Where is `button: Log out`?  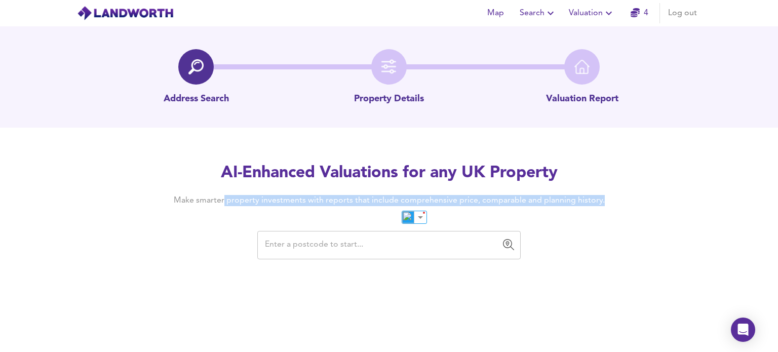 button: Log out is located at coordinates (682, 13).